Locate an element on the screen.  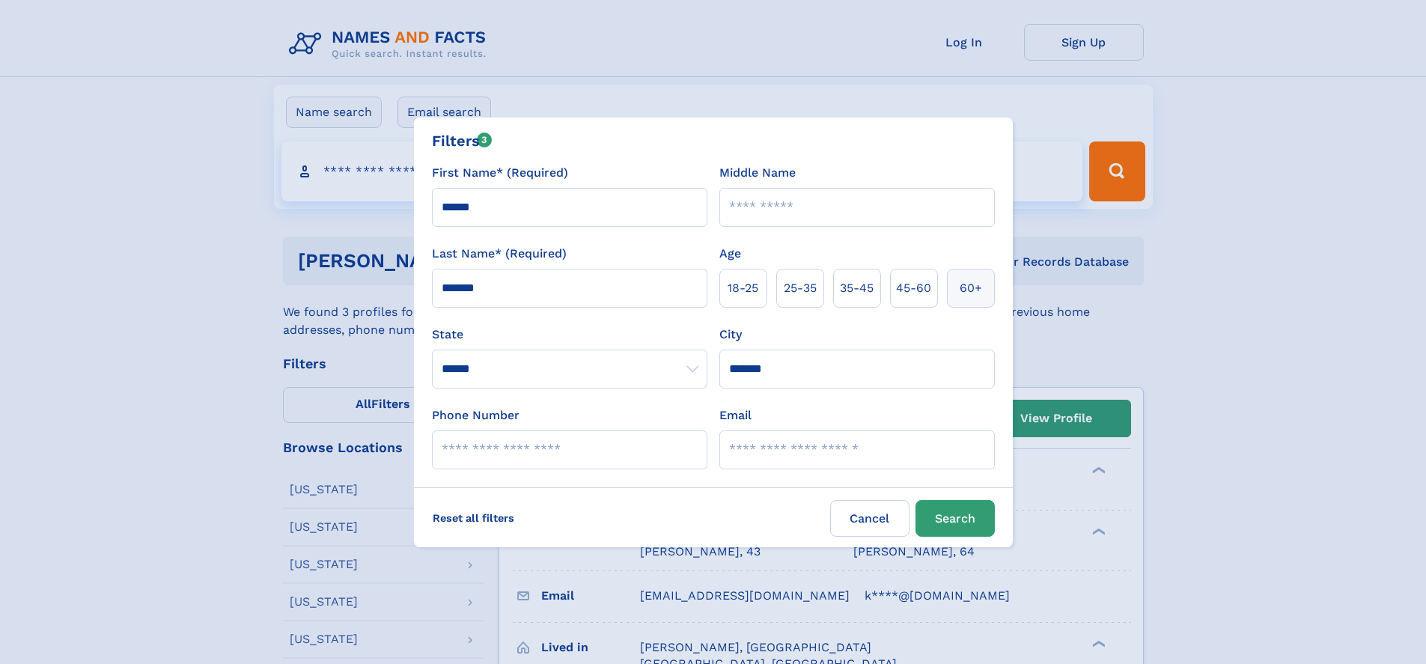
label: First Name* (Required) is located at coordinates (500, 173).